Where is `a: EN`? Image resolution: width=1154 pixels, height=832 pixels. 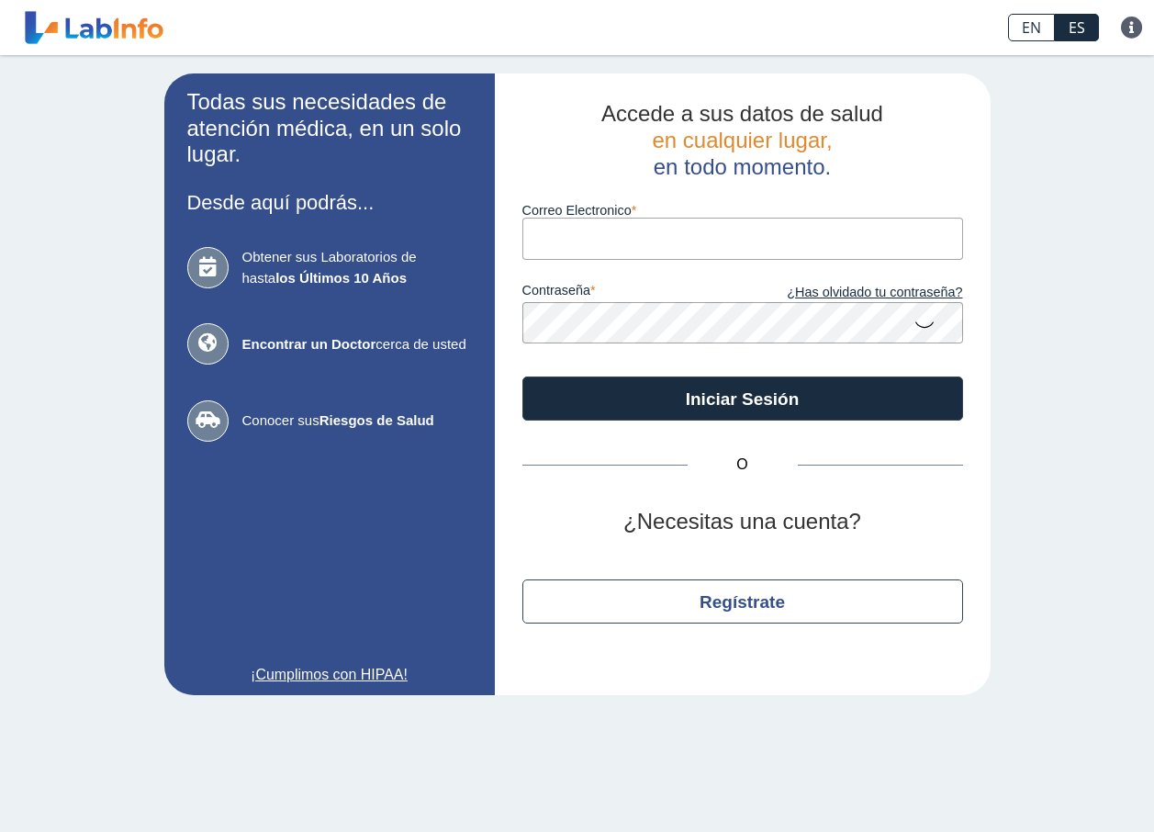
a: EN is located at coordinates (1031, 28).